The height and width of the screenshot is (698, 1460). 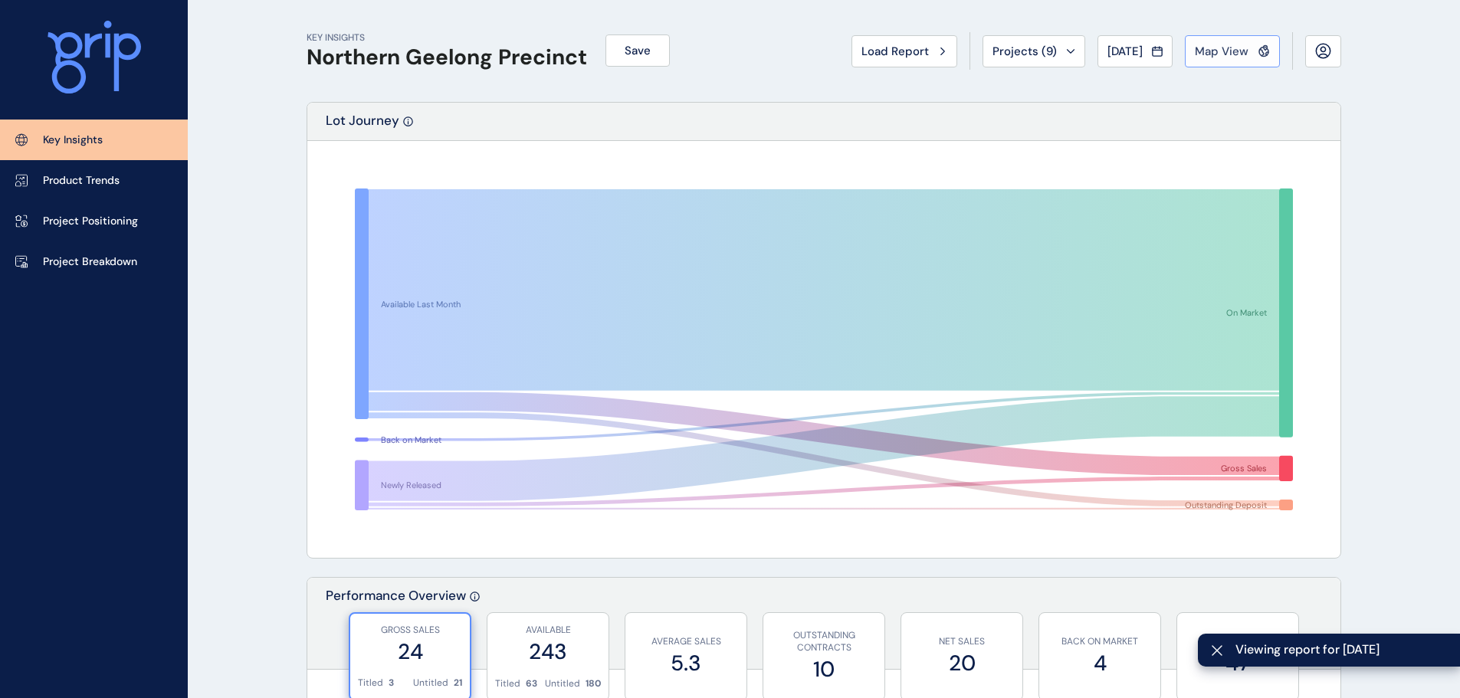 What do you see at coordinates (363, 126) in the screenshot?
I see `p: Lot Journey` at bounding box center [363, 126].